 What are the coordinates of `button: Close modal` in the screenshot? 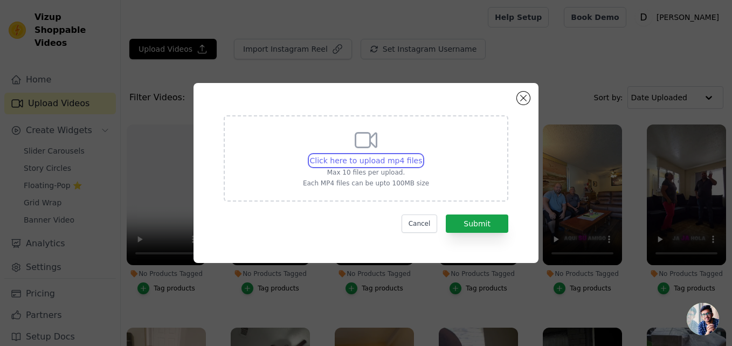 It's located at (523, 98).